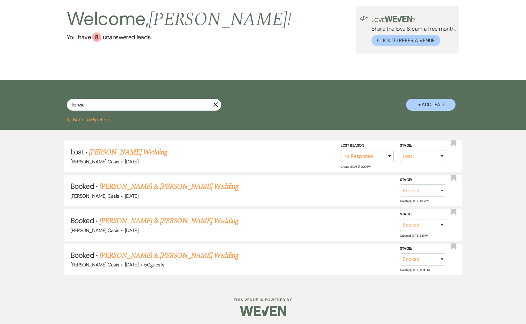 Image resolution: width=526 pixels, height=324 pixels. I want to click on div: 8, so click(97, 37).